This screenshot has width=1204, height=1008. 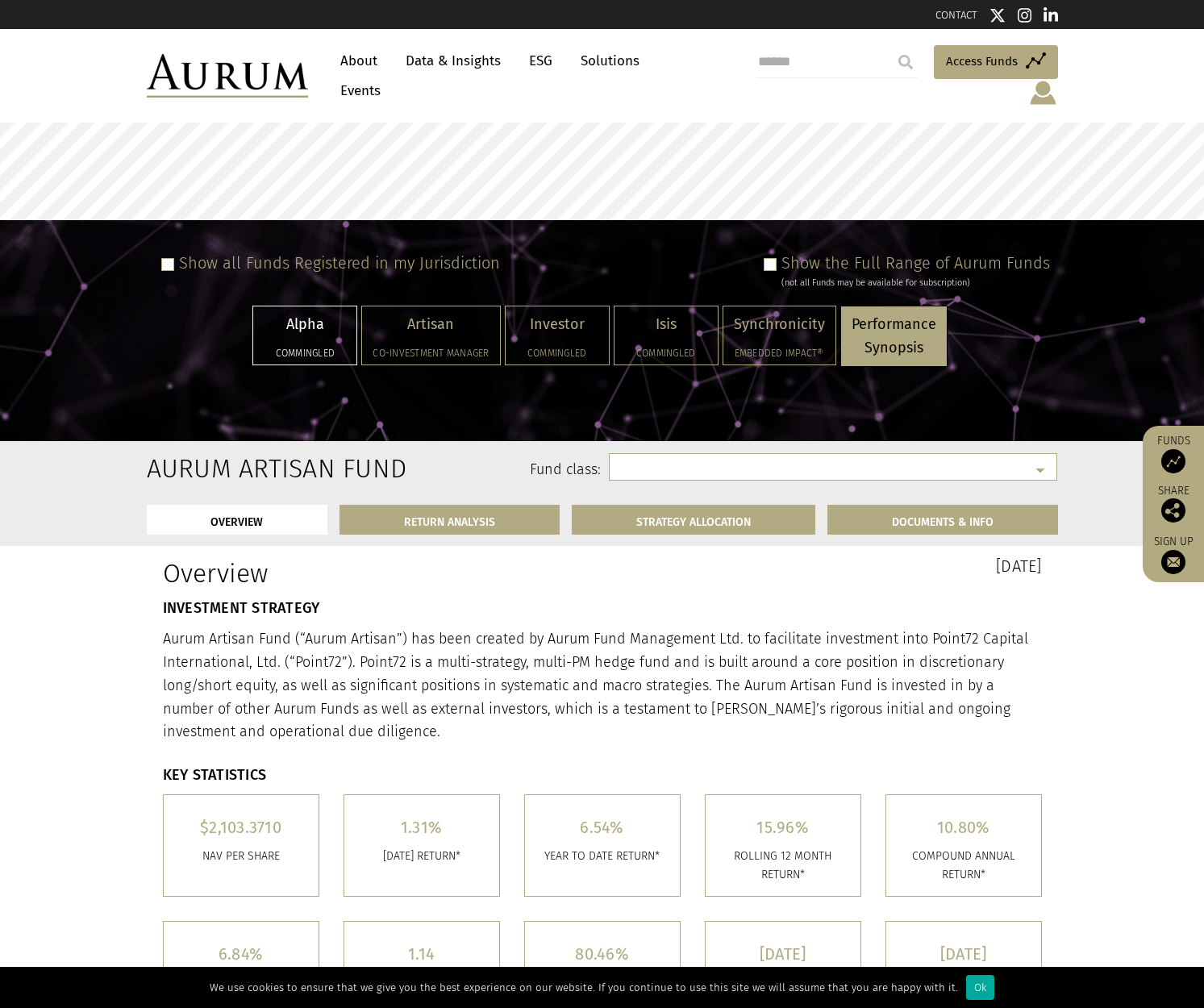 I want to click on a: Sign up, so click(x=1174, y=554).